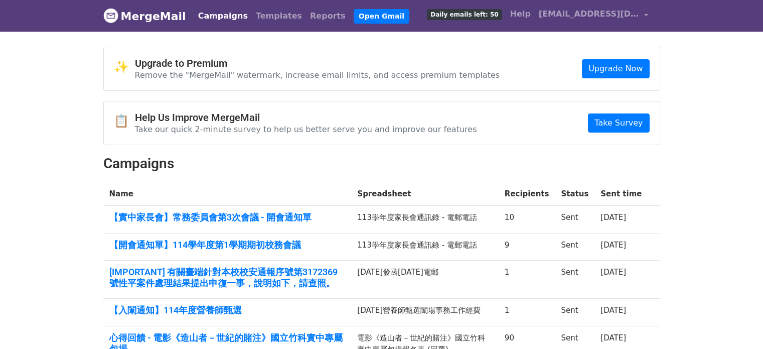 The image size is (763, 349). I want to click on td: 9, so click(527, 246).